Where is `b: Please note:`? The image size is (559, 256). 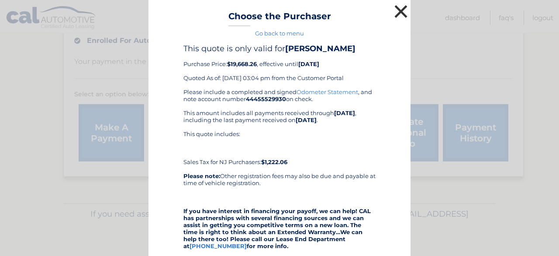 b: Please note: is located at coordinates (202, 176).